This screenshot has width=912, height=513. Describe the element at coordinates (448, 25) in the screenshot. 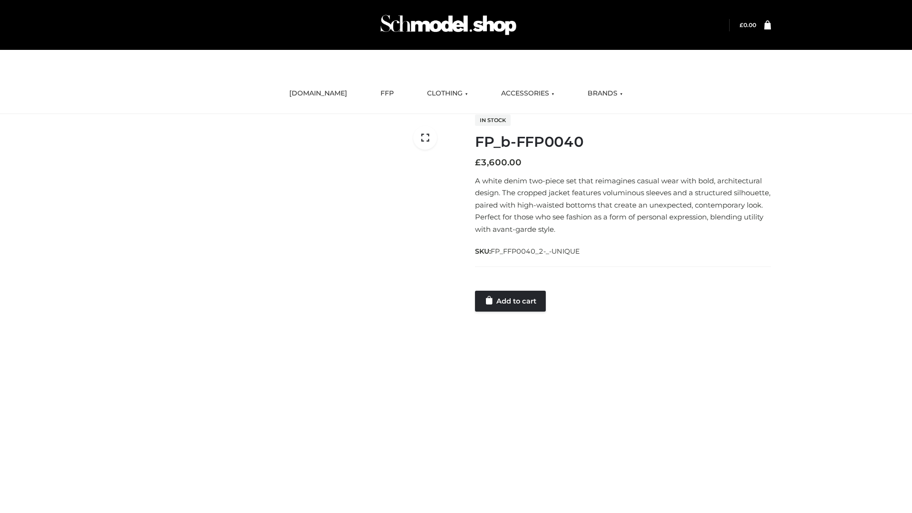

I see `a: Schmodel Admin 964` at that location.